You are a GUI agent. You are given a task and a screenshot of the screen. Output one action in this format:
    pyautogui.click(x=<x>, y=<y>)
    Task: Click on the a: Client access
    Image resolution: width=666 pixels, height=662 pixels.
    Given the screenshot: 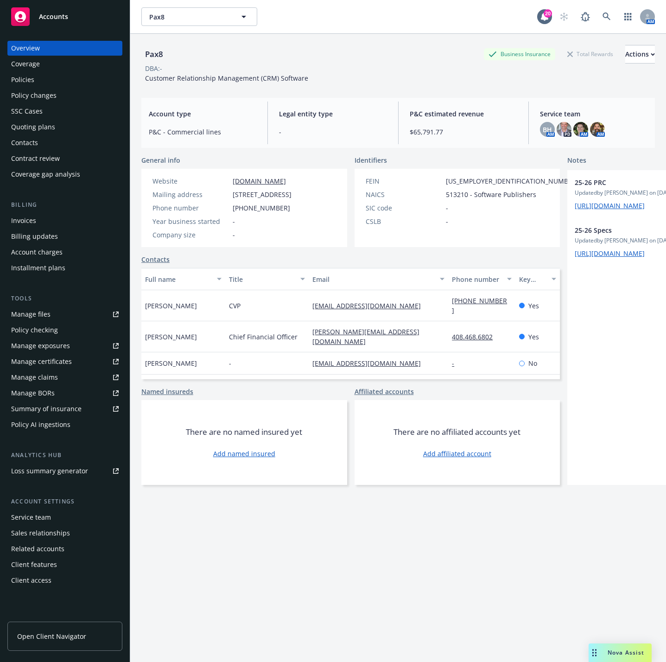 What is the action you would take?
    pyautogui.click(x=65, y=580)
    